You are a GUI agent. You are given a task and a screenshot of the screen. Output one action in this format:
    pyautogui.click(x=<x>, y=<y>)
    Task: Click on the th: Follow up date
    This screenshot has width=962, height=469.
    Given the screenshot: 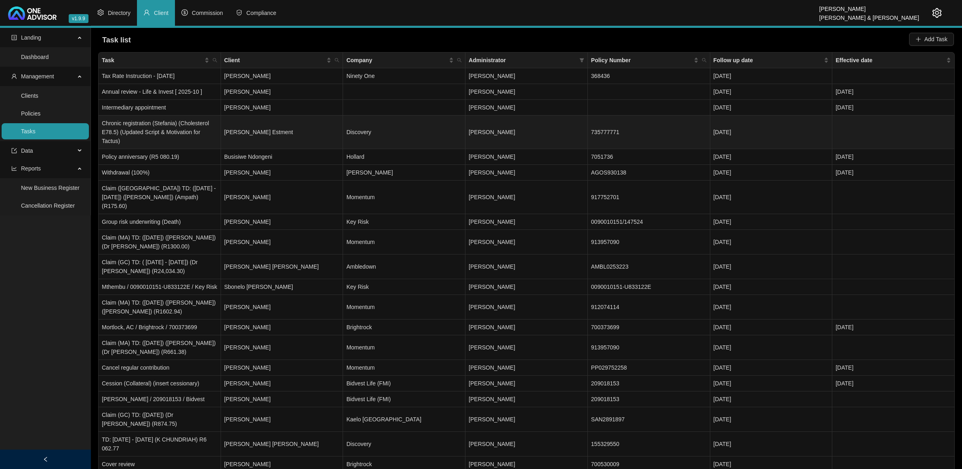 What is the action you would take?
    pyautogui.click(x=771, y=60)
    